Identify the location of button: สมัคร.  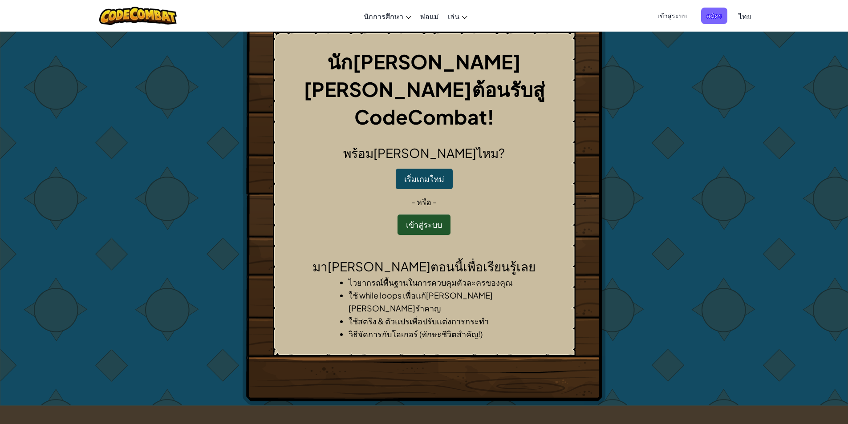
(714, 16).